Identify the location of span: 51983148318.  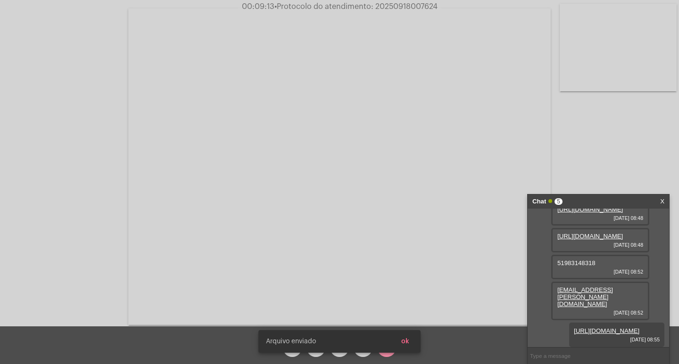
(576, 263).